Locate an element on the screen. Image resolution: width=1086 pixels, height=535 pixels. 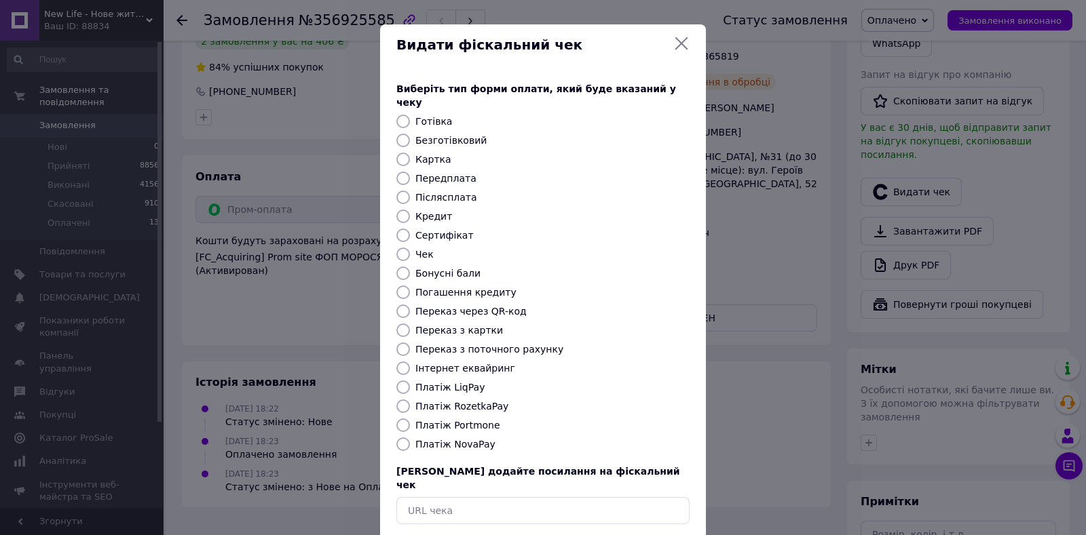
span: Виберіть тип форми оплати, який буде вказаний у чеку is located at coordinates (536, 96).